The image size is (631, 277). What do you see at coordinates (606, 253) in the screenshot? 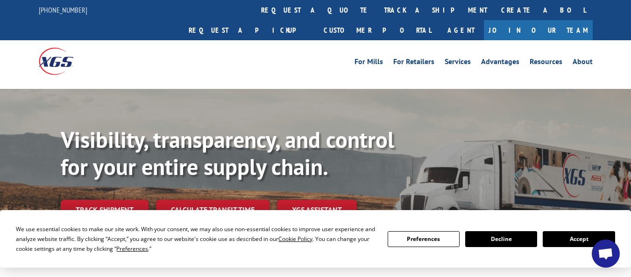
I see `div: Open chat` at bounding box center [606, 253].